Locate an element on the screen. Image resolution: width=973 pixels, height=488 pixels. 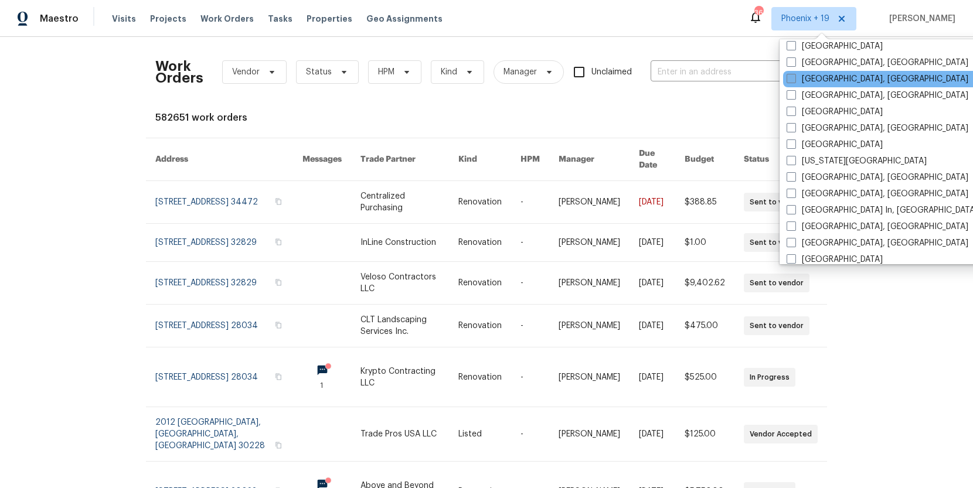
input: Enter in an address is located at coordinates (709, 72).